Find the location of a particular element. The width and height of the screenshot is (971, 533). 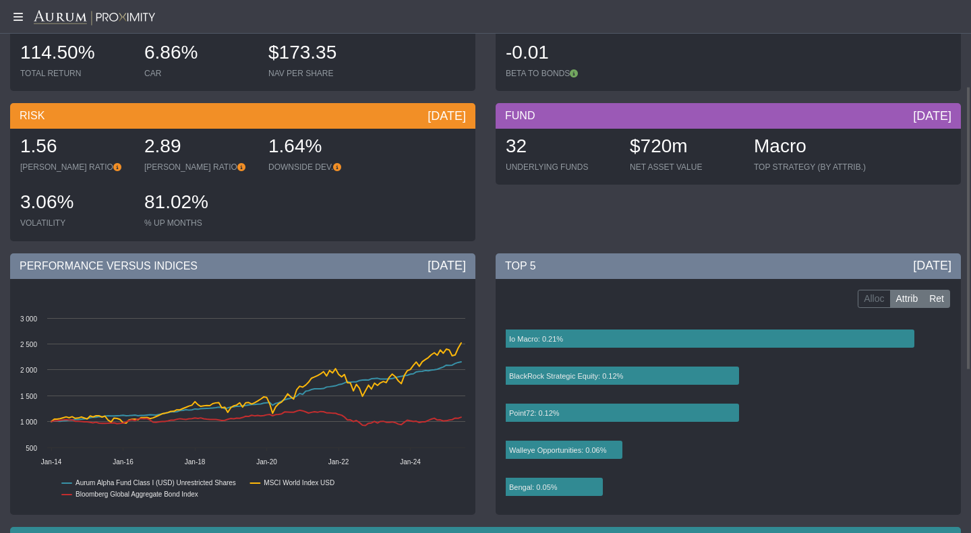

img: Aurum-Proximity%20white.svg is located at coordinates (94, 18).